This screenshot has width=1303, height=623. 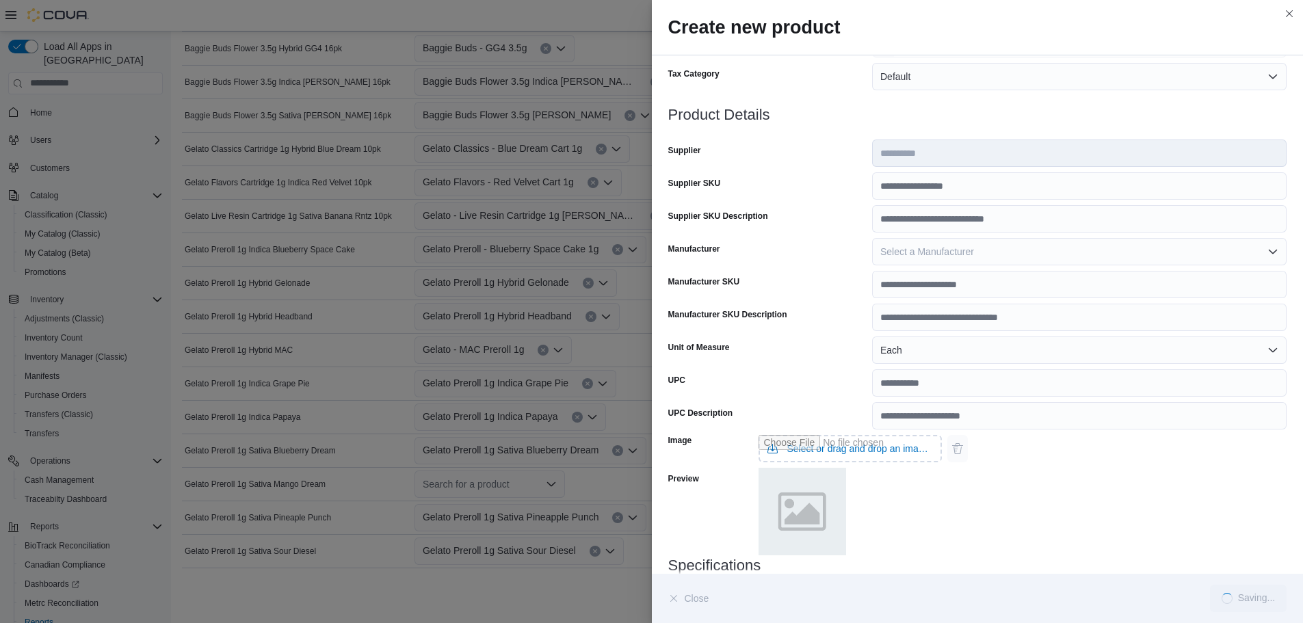 What do you see at coordinates (977, 27) in the screenshot?
I see `h2: Create new product` at bounding box center [977, 27].